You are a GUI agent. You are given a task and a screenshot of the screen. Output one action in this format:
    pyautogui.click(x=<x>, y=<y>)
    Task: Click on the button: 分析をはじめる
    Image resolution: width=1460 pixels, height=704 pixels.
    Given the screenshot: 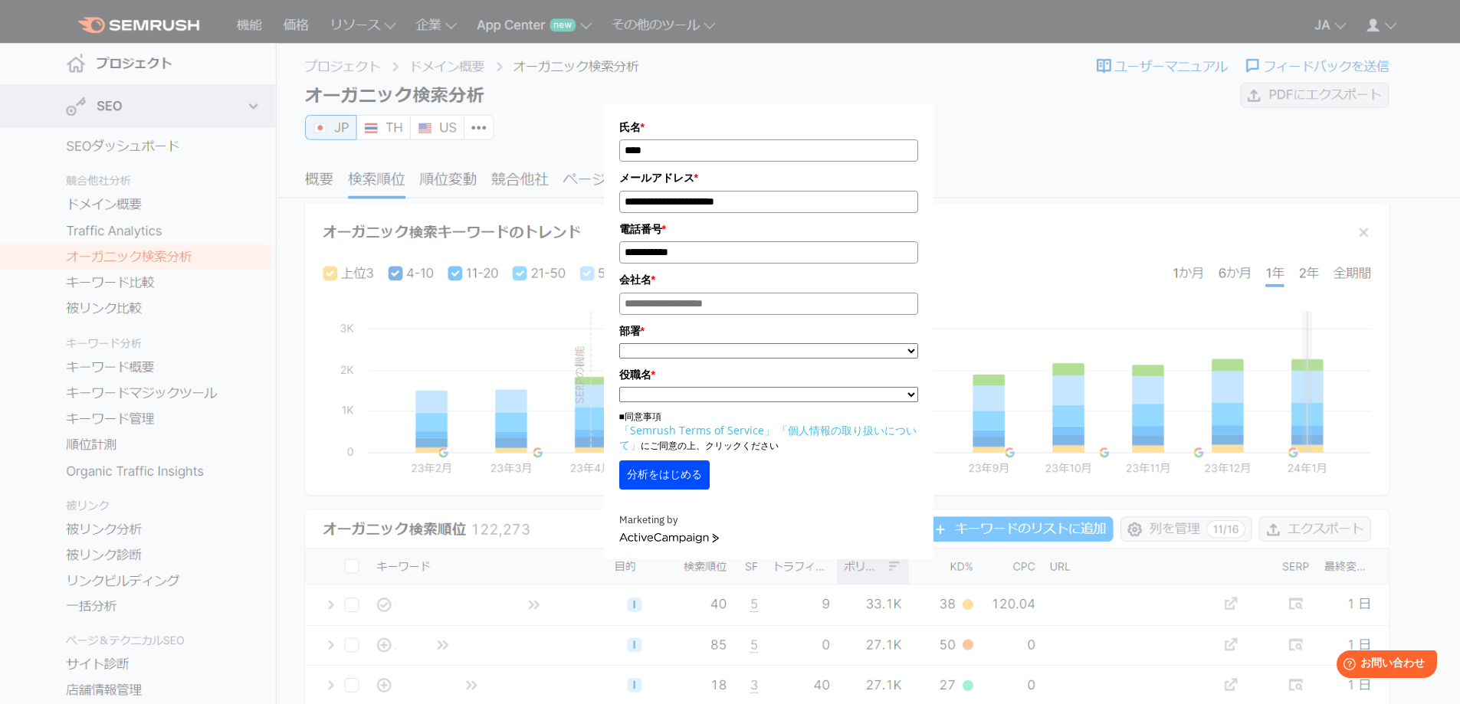 What is the action you would take?
    pyautogui.click(x=664, y=475)
    